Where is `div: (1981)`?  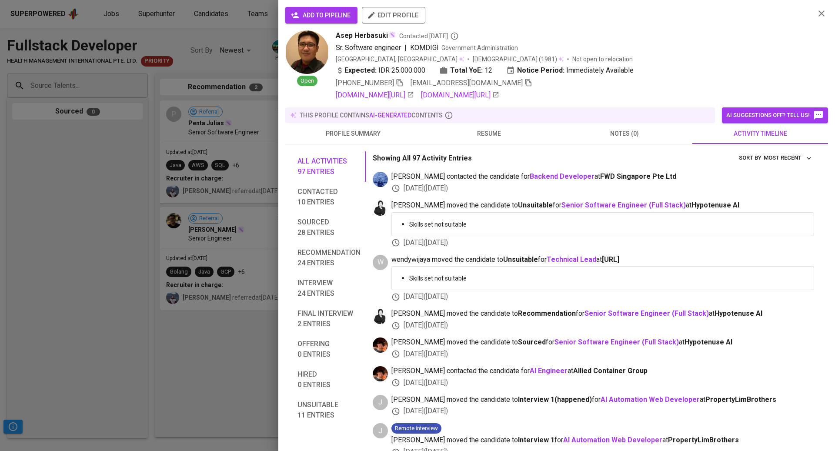 div: (1981) is located at coordinates (518, 59).